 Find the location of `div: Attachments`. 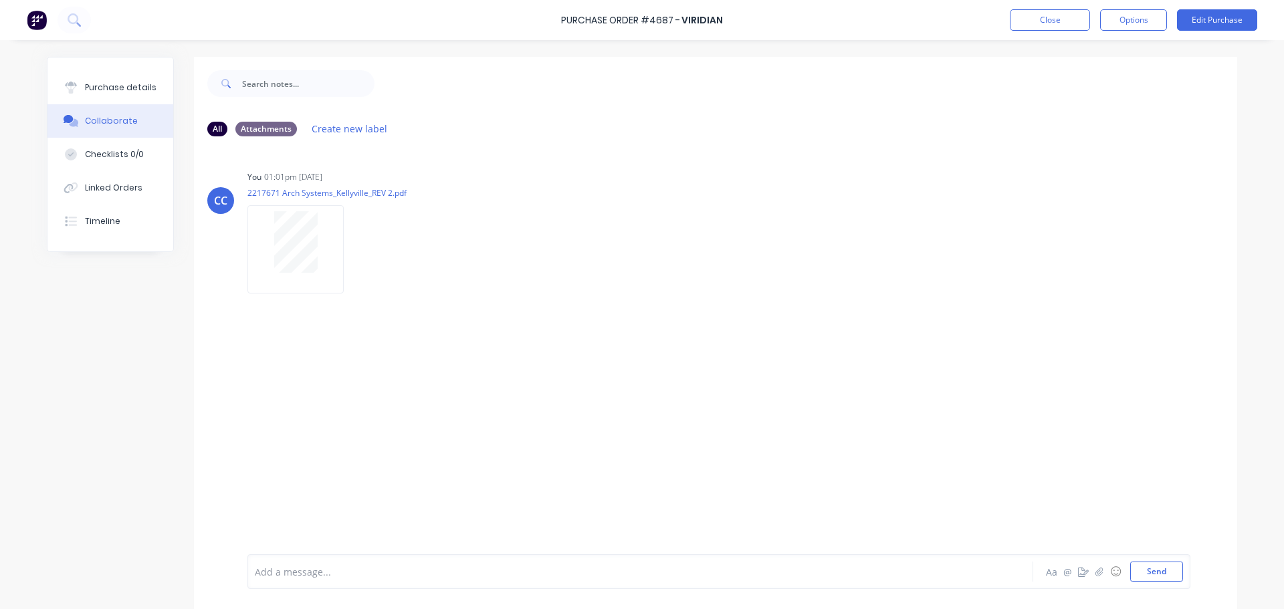

div: Attachments is located at coordinates (266, 129).